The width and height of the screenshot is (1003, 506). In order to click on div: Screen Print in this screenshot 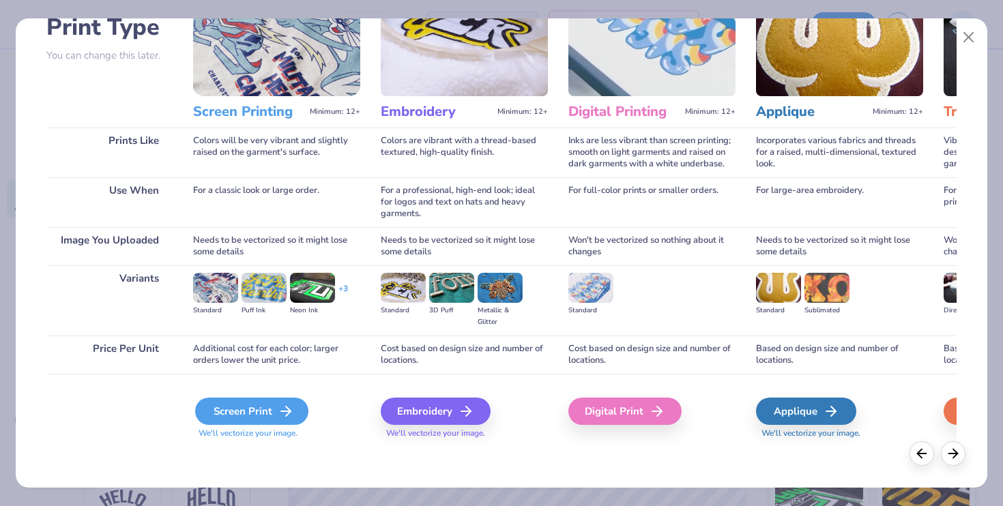, I will do `click(252, 411)`.